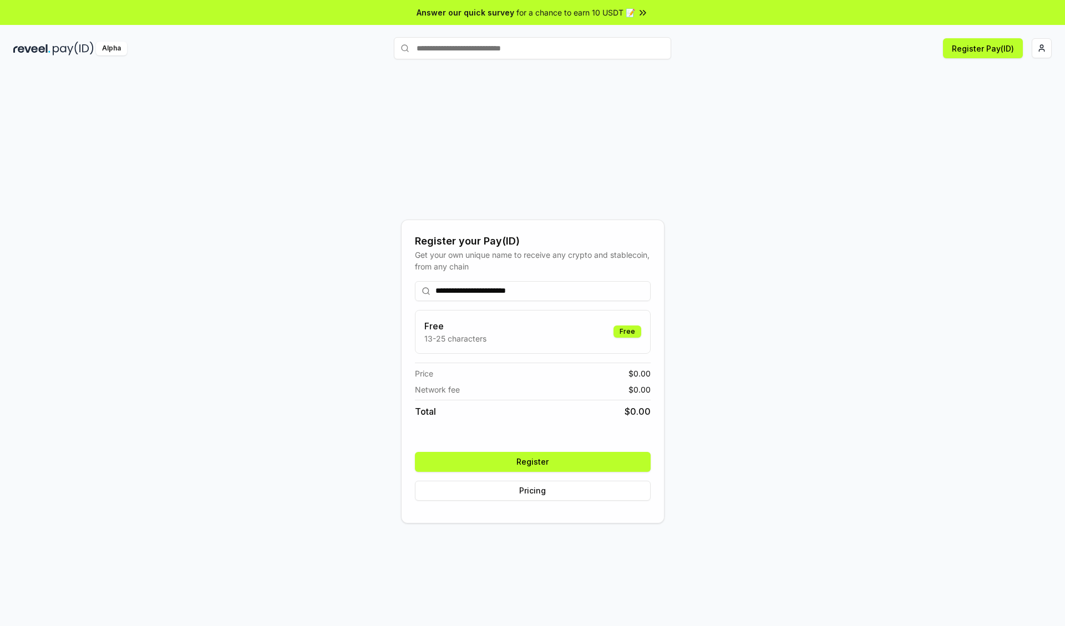 The width and height of the screenshot is (1065, 626). What do you see at coordinates (455, 338) in the screenshot?
I see `p: 13-25 characters` at bounding box center [455, 338].